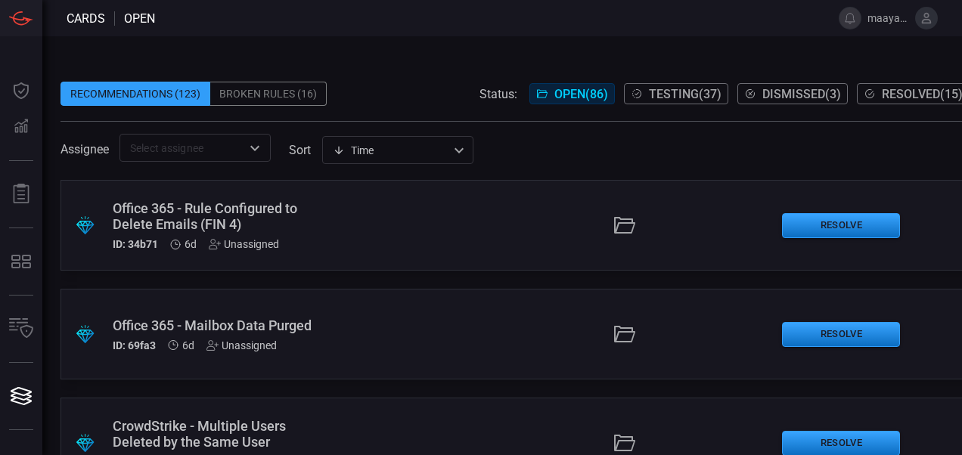  Describe the element at coordinates (21, 194) in the screenshot. I see `button: Reports` at that location.